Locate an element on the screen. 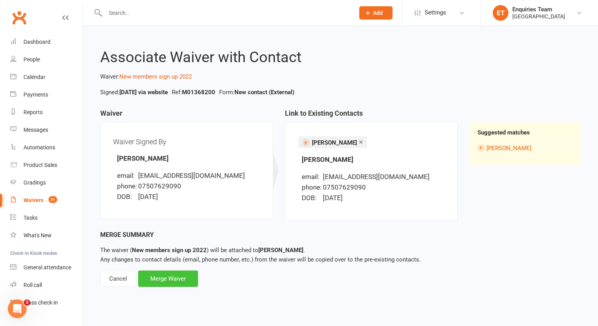 The image size is (598, 326). div: General attendance is located at coordinates (47, 268).